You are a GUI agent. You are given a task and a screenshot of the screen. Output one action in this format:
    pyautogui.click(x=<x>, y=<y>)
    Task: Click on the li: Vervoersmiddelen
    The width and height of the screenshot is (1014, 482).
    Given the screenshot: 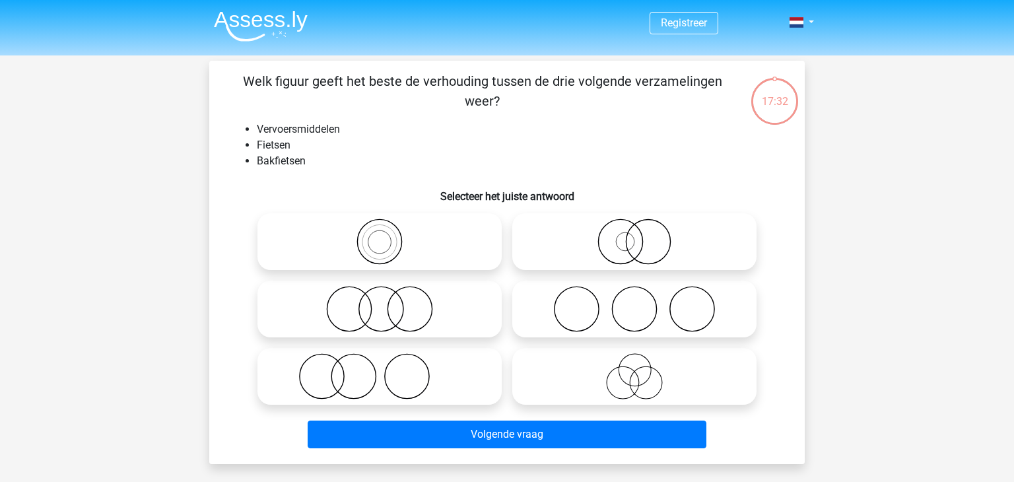 What is the action you would take?
    pyautogui.click(x=520, y=129)
    